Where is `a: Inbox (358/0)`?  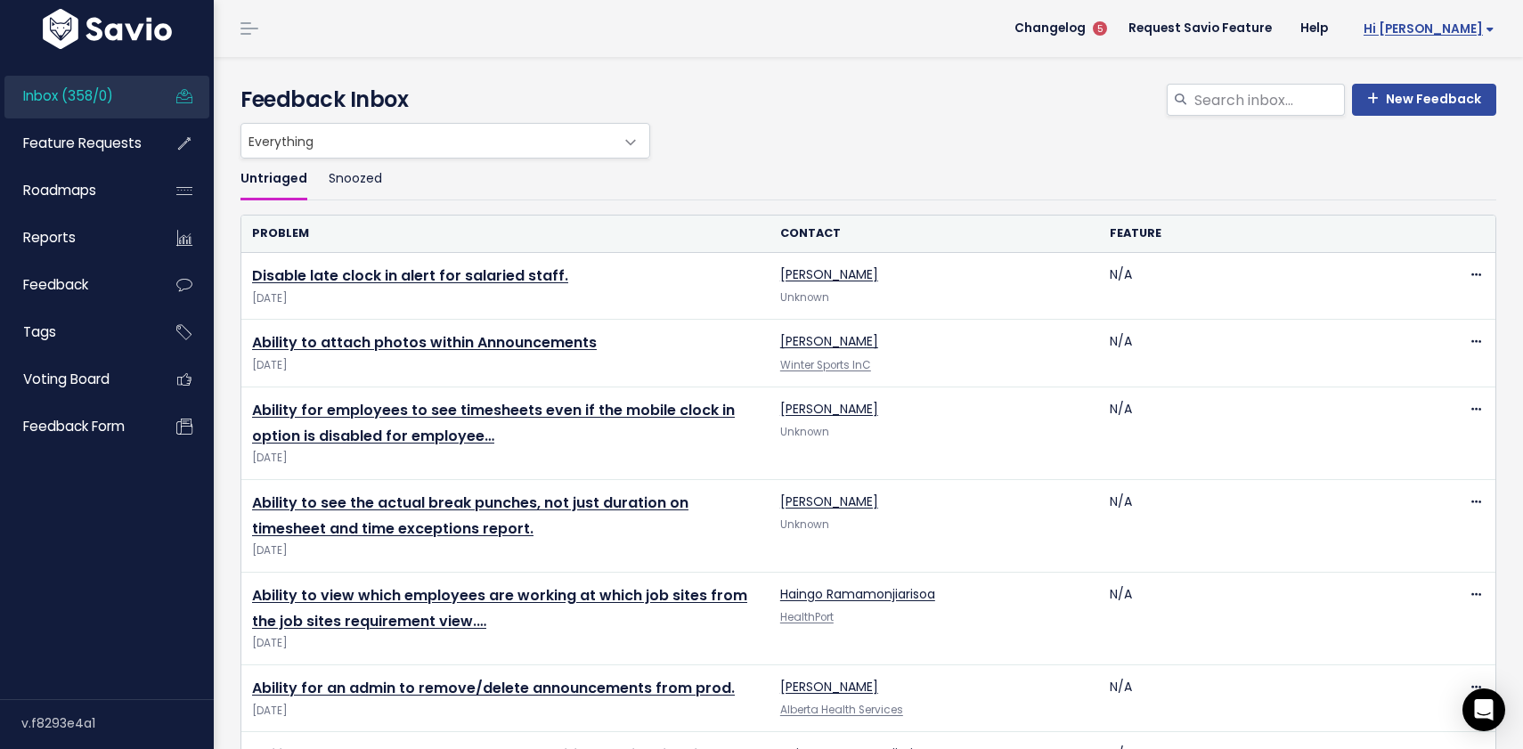 a: Inbox (358/0) is located at coordinates (76, 96).